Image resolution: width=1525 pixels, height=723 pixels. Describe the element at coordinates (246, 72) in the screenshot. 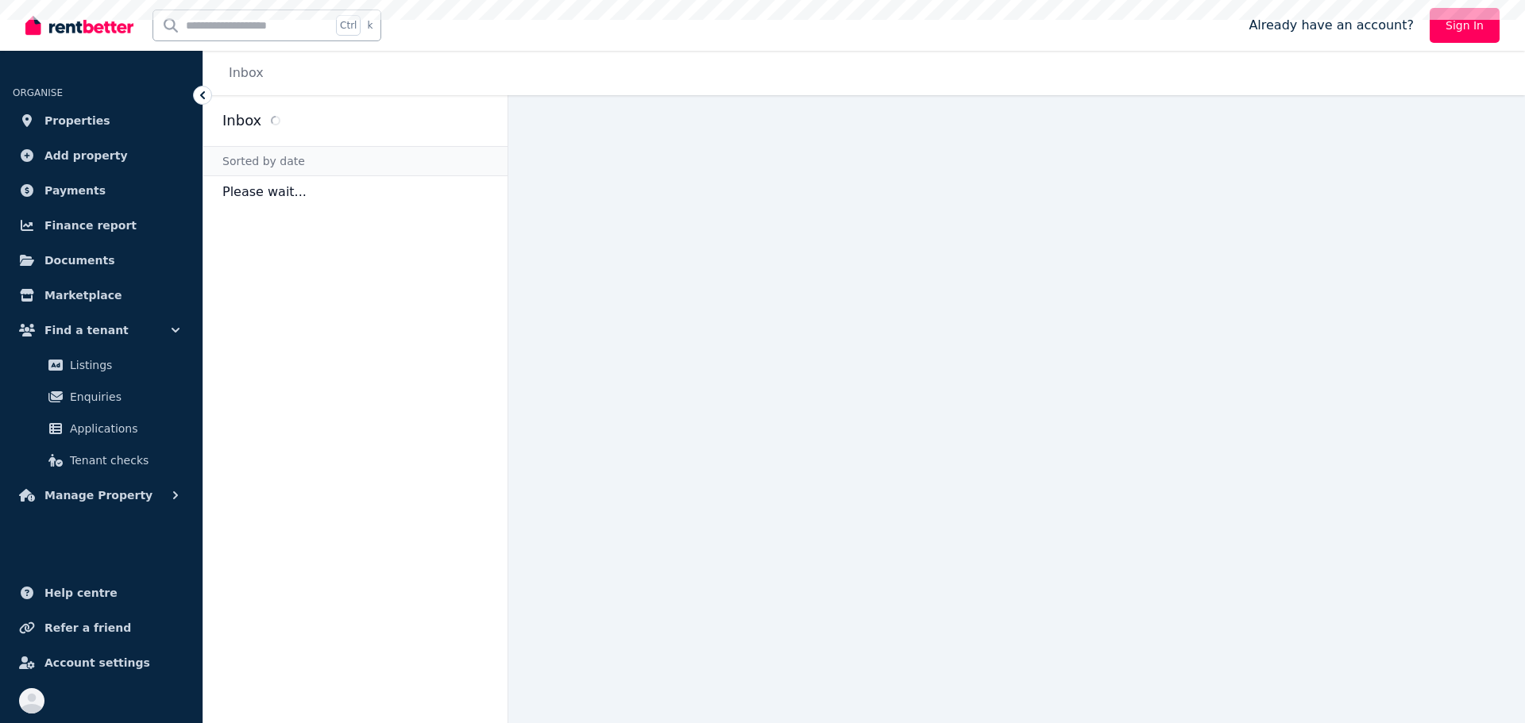

I see `a: Inbox` at that location.